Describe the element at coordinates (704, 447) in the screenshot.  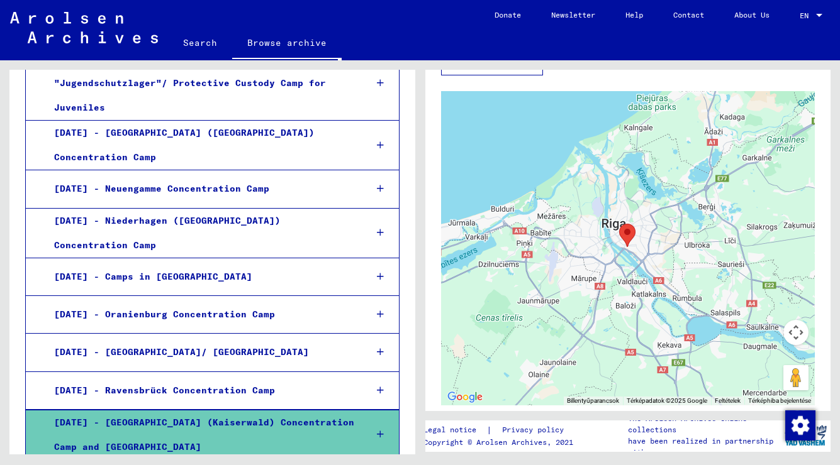
I see `p: have been realized in partnership with` at that location.